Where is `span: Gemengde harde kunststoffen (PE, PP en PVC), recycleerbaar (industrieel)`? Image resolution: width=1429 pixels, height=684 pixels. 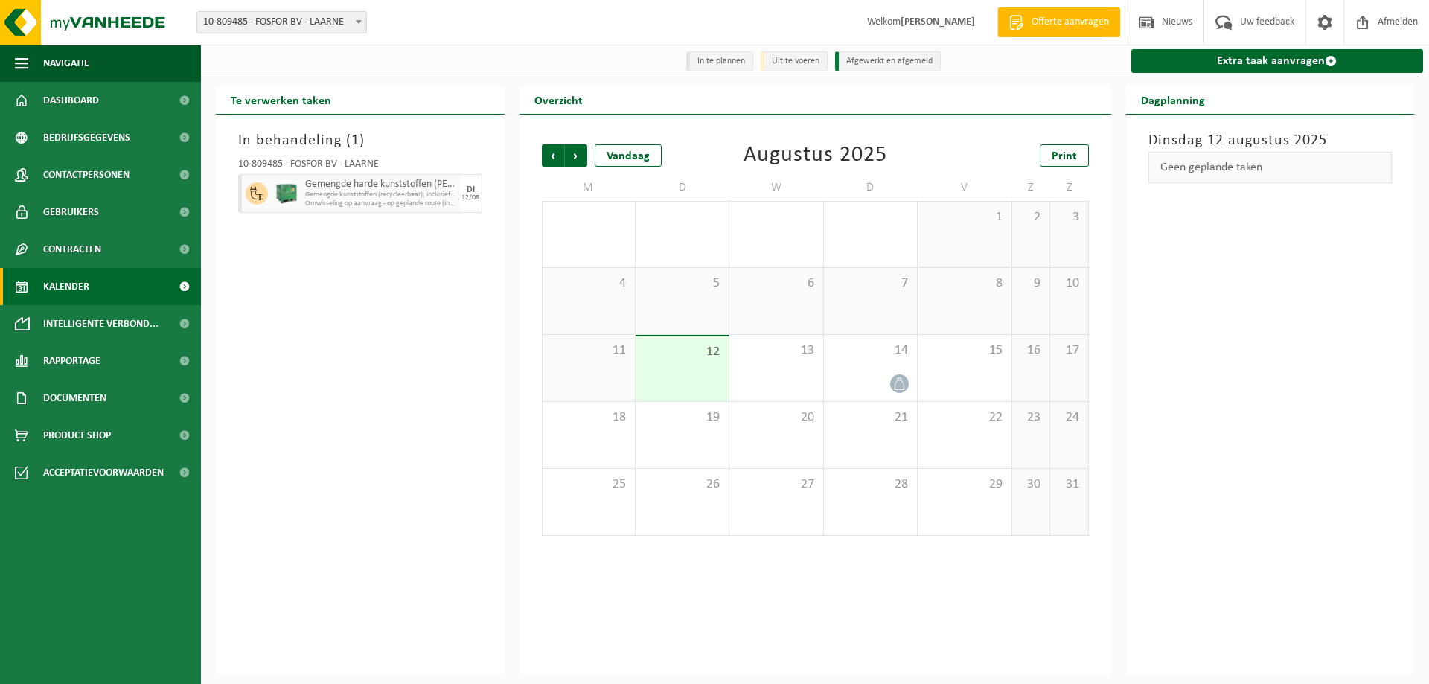 span: Gemengde harde kunststoffen (PE, PP en PVC), recycleerbaar (industrieel) is located at coordinates (380, 185).